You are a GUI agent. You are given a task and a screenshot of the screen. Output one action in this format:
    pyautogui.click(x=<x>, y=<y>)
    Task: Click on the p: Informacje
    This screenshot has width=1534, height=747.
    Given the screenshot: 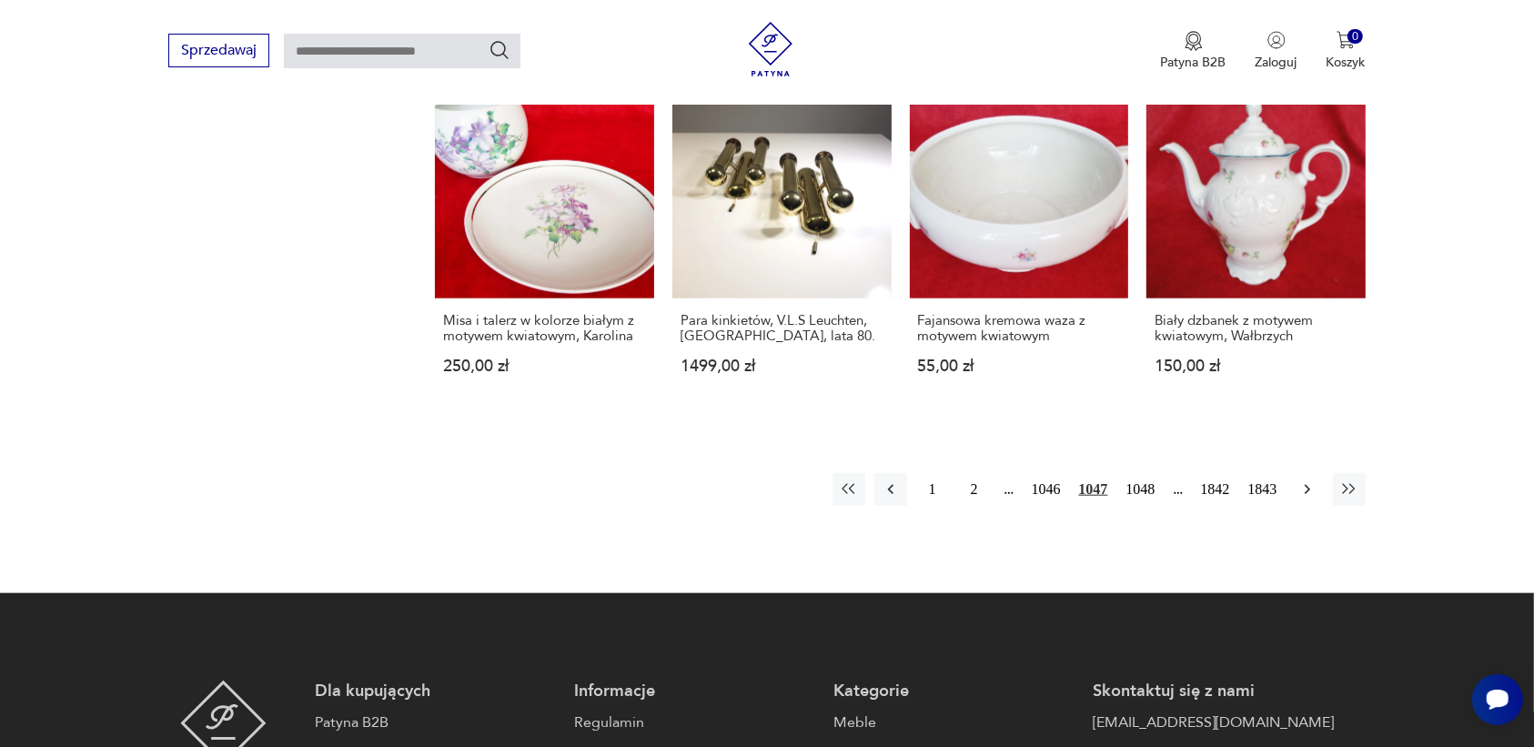 What is the action you would take?
    pyautogui.click(x=694, y=691)
    